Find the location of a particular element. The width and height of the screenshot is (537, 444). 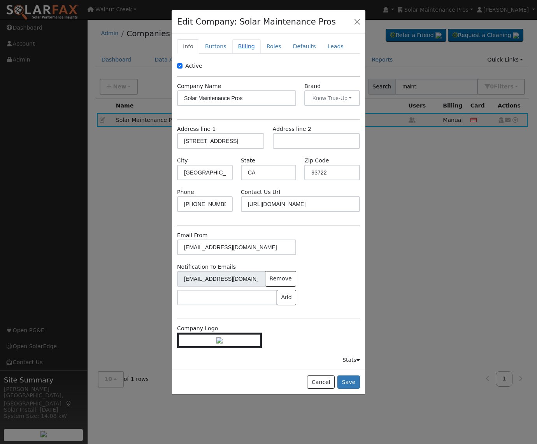

a: Billing is located at coordinates (246, 46).